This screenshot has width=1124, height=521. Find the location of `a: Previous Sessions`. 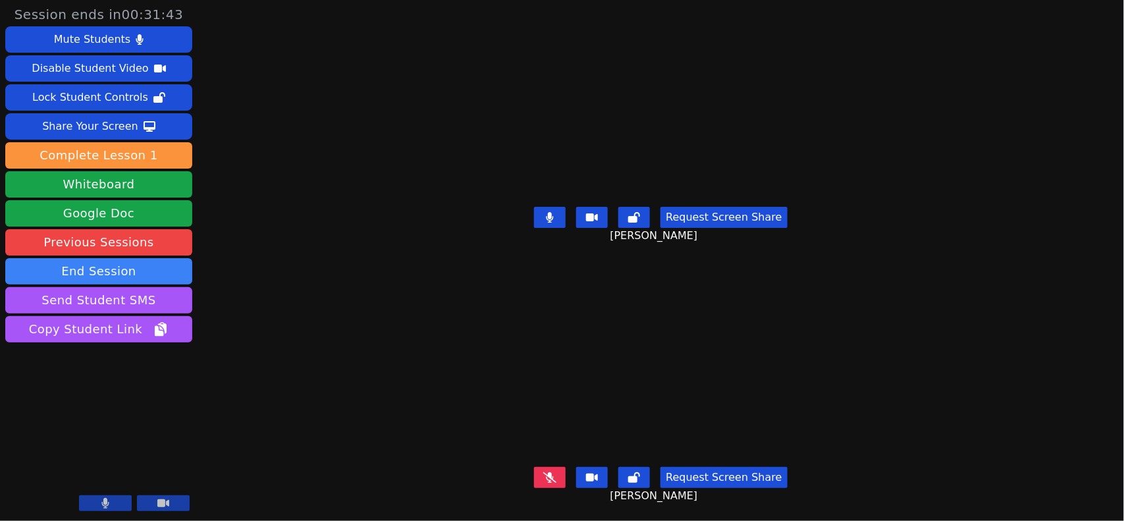

a: Previous Sessions is located at coordinates (99, 242).